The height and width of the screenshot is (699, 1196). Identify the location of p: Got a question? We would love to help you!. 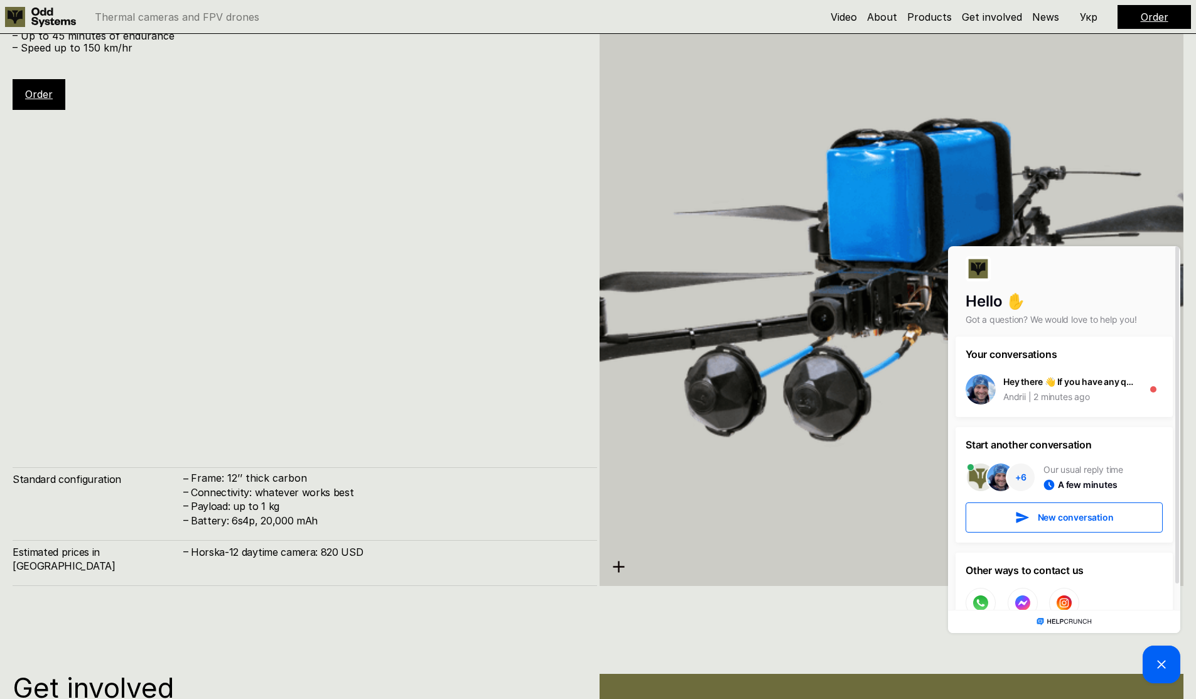
(119, 77).